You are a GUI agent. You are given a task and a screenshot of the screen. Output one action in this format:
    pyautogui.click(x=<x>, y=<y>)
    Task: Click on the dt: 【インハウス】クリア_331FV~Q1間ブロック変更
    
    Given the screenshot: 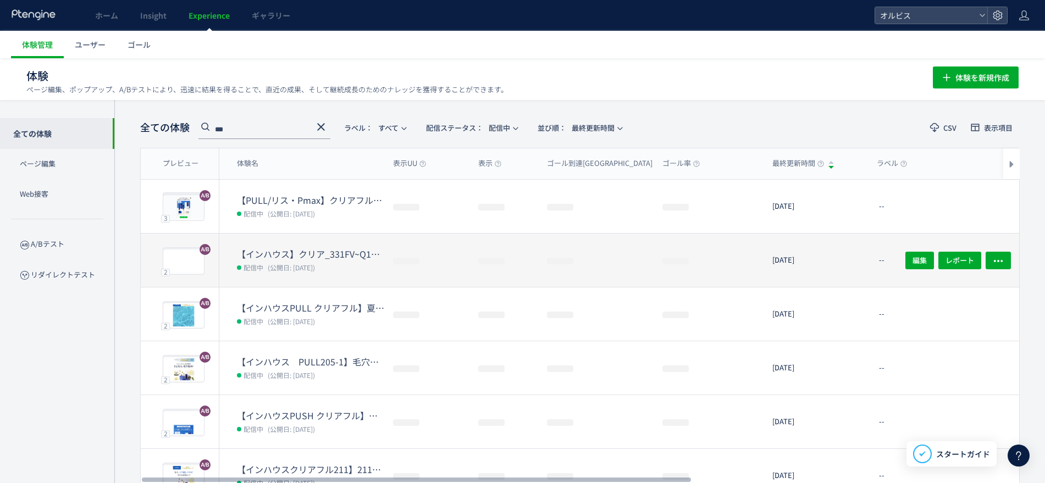 What is the action you would take?
    pyautogui.click(x=311, y=254)
    